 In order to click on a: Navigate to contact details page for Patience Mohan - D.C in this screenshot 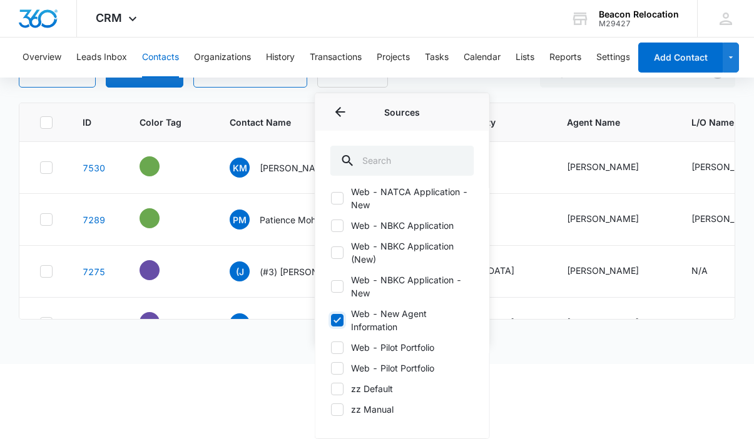, I will do `click(94, 220)`.